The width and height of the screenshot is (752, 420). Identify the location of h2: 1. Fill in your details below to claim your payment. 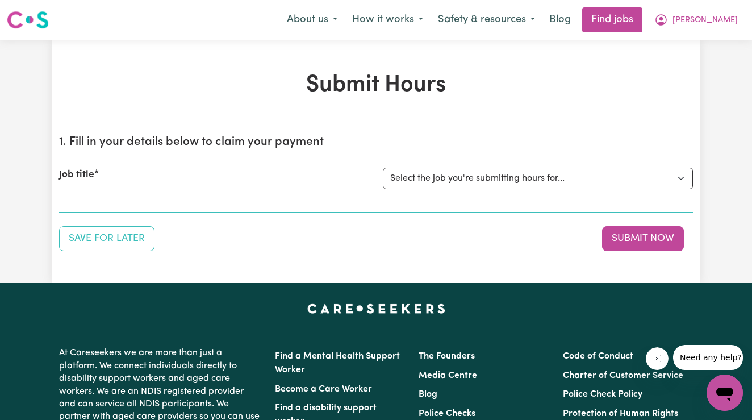
(376, 142).